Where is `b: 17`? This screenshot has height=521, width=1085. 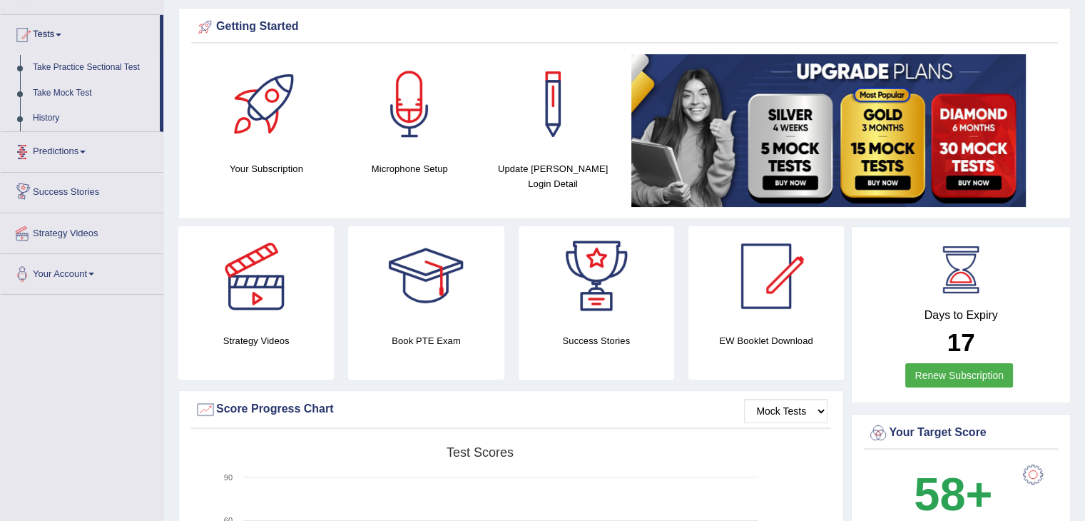
b: 17 is located at coordinates (961, 342).